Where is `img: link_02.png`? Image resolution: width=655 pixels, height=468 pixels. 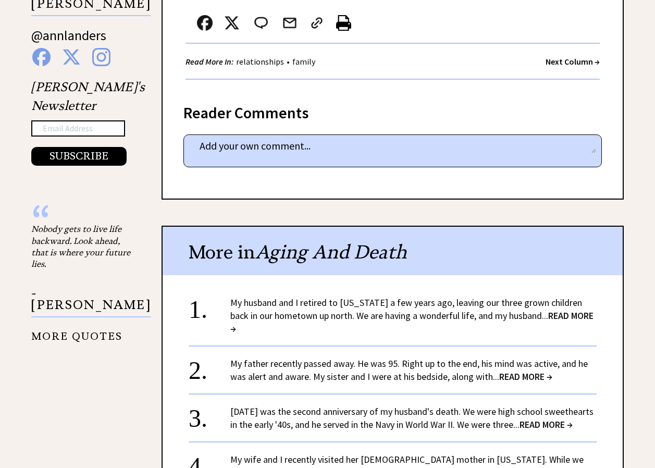 img: link_02.png is located at coordinates (317, 23).